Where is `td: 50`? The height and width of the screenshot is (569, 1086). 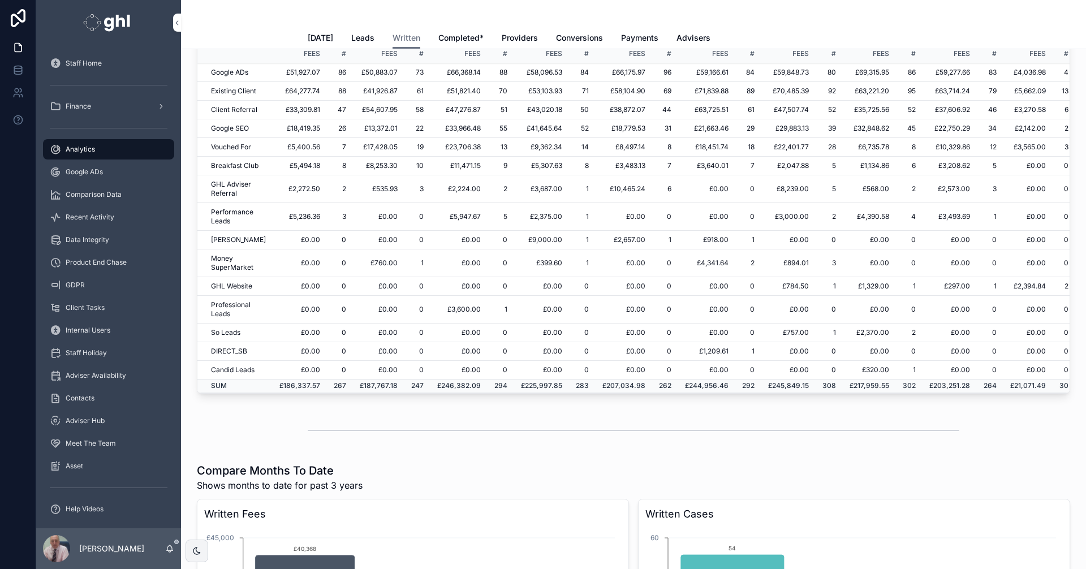 td: 50 is located at coordinates (582, 109).